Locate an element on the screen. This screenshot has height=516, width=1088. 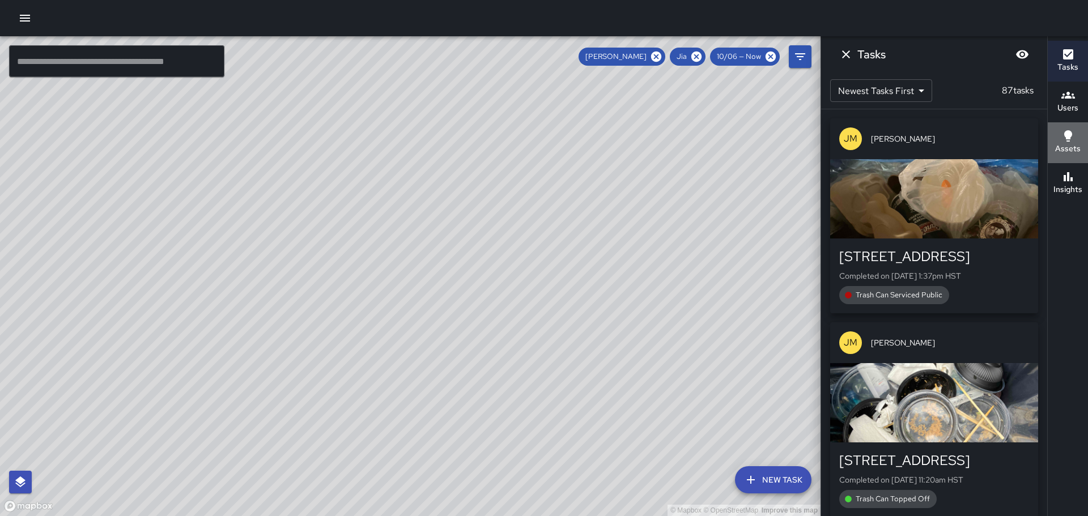
span: 10/06 — Now is located at coordinates (739, 57).